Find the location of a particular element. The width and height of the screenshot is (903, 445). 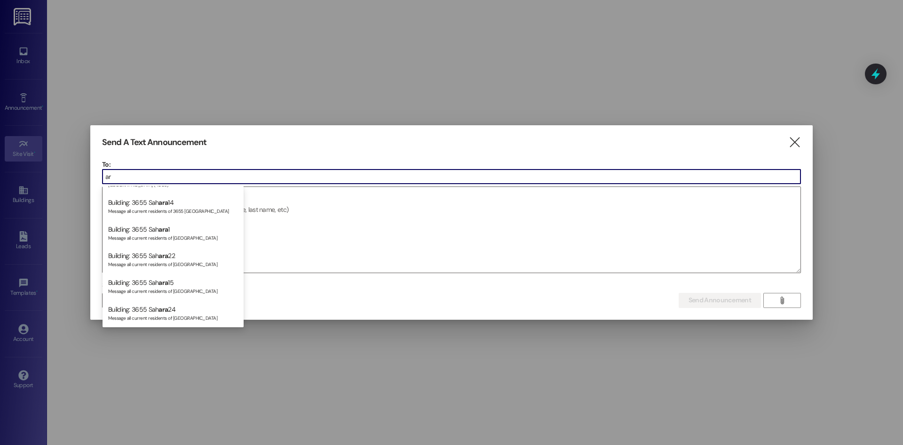

div: Building: 3655 Sah 24 is located at coordinates (173, 313).